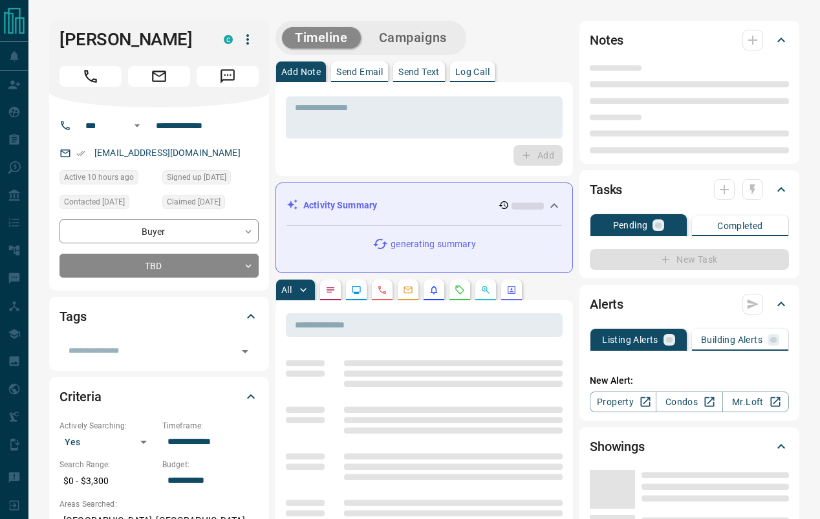 Image resolution: width=820 pixels, height=519 pixels. What do you see at coordinates (301, 72) in the screenshot?
I see `p: Add Note` at bounding box center [301, 72].